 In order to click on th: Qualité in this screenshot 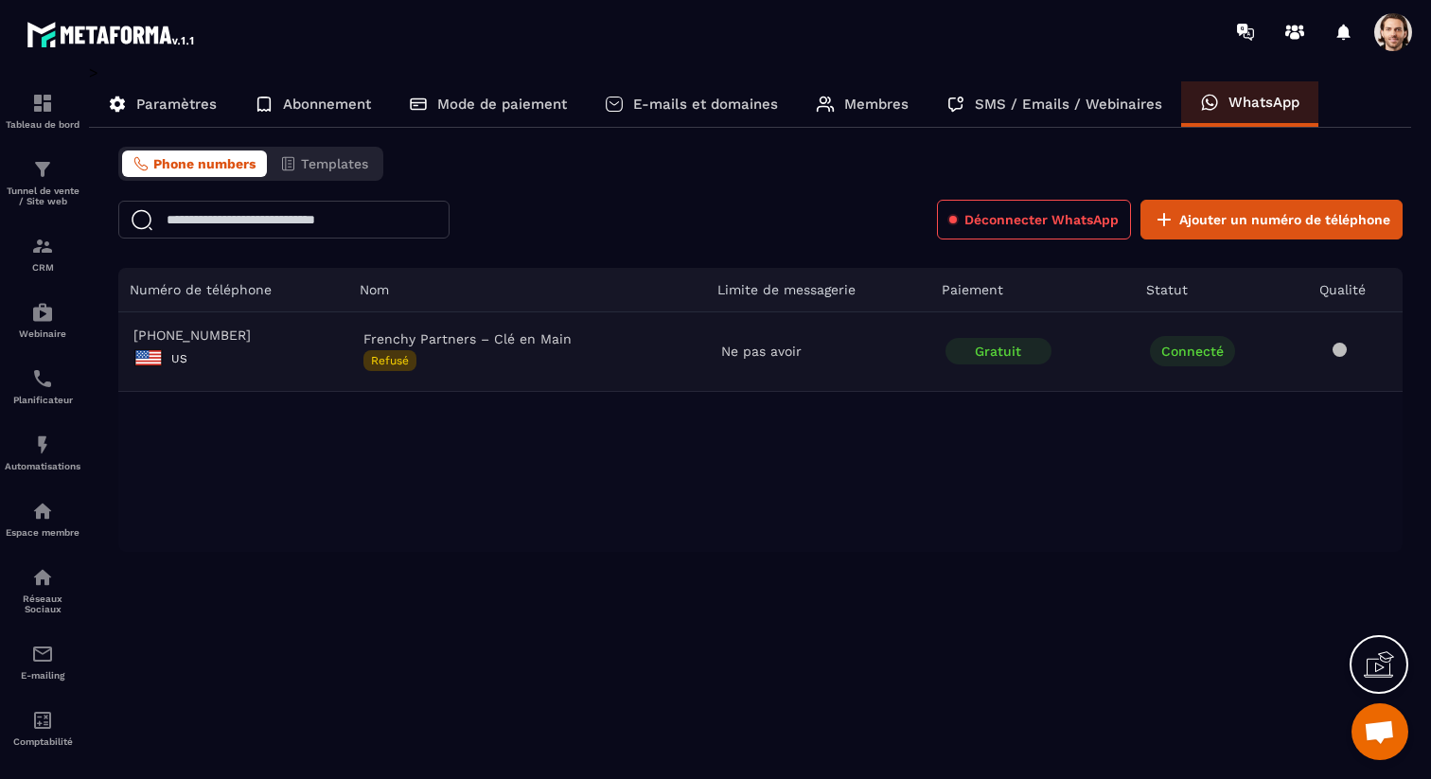, I will do `click(1356, 290)`.